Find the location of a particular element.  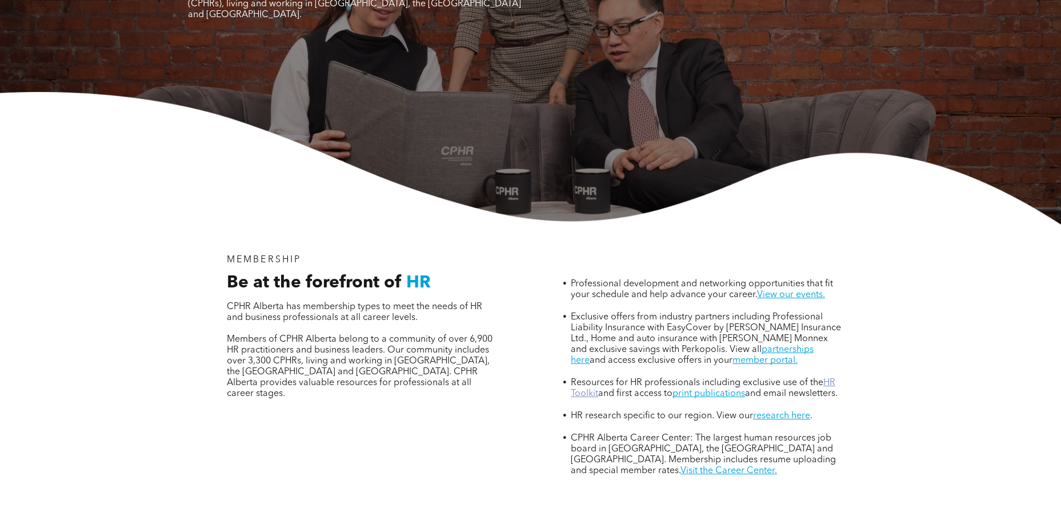

span: CPHR Alberta has membership types to meet the needs of HR and business professionals at all caree... is located at coordinates (354, 312).